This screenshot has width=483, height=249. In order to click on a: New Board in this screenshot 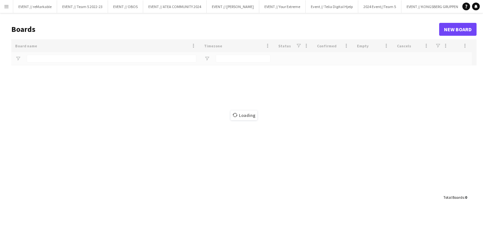, I will do `click(458, 29)`.